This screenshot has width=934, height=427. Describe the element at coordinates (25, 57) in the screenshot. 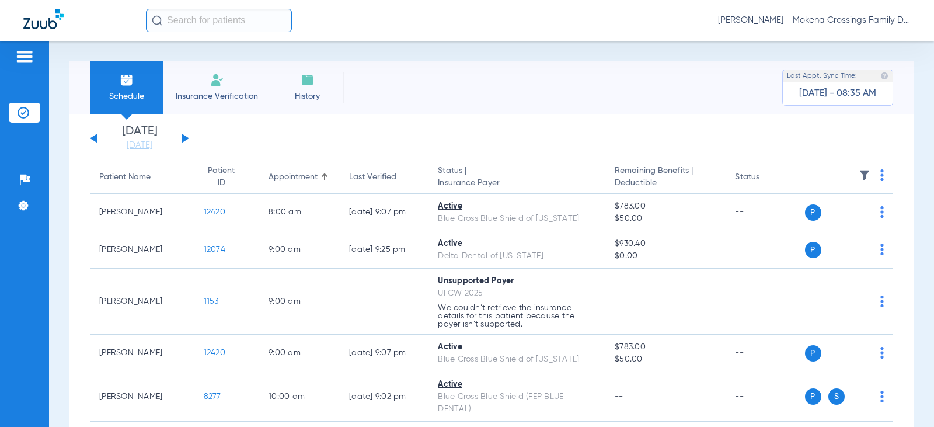

I see `img: hamburger-icon` at that location.